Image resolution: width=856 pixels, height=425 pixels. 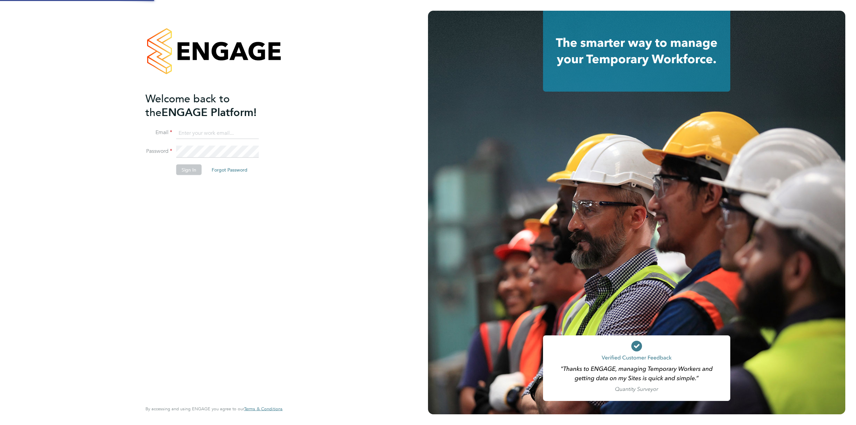 I want to click on input: Enter your work email..., so click(x=217, y=133).